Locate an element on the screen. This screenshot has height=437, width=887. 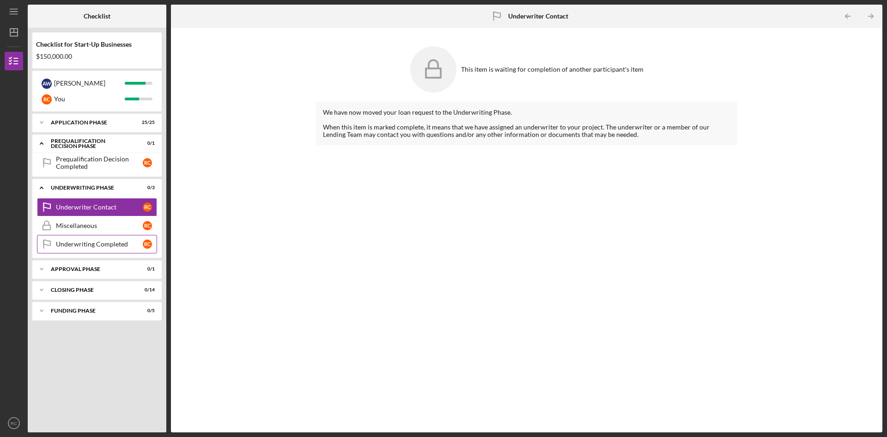
div: 0 / 14 is located at coordinates (146, 290).